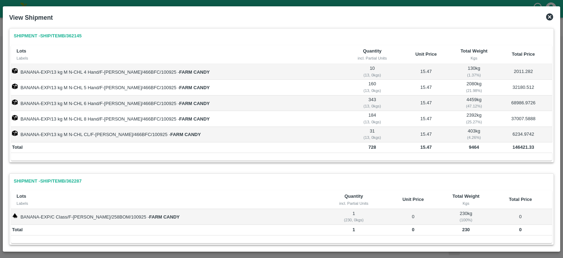 The height and width of the screenshot is (258, 563). I want to click on td: 68986.9726, so click(523, 103).